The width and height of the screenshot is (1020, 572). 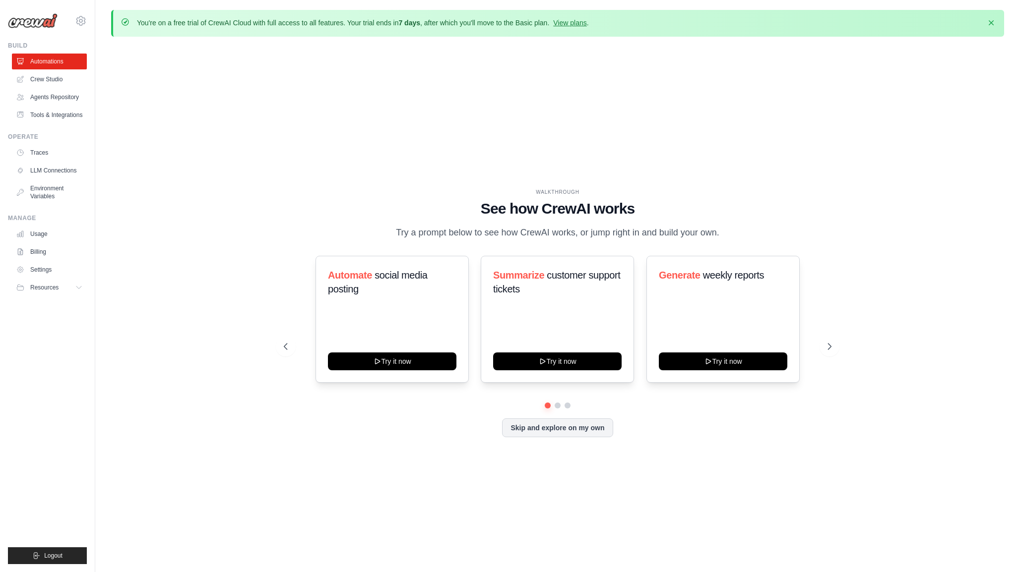 What do you see at coordinates (47, 137) in the screenshot?
I see `div: Operate` at bounding box center [47, 137].